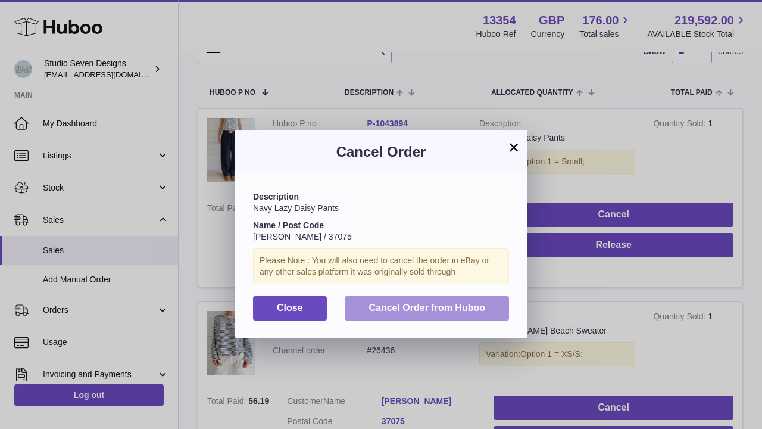  I want to click on span: Cancel Order from Huboo, so click(427, 307).